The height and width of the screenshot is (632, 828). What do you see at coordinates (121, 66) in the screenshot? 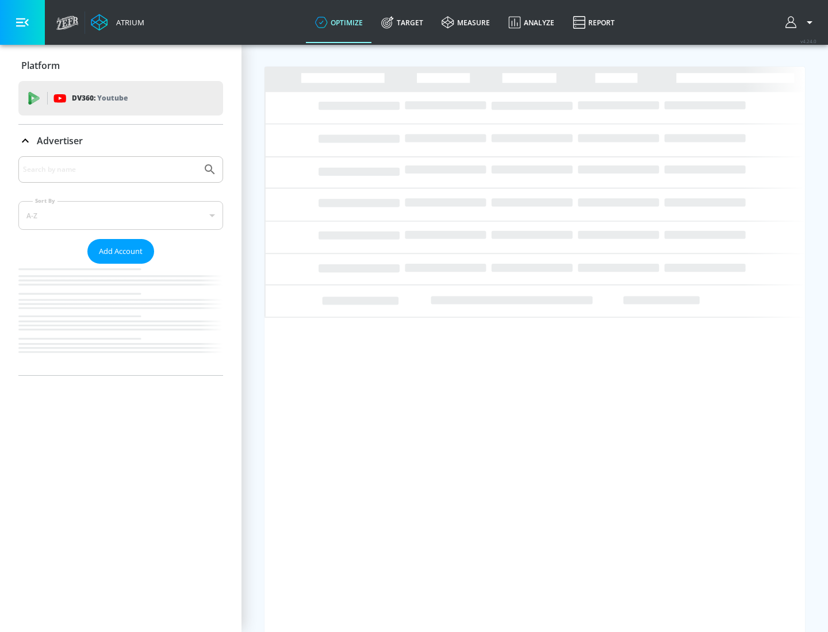
I see `div: Platform` at bounding box center [121, 66].